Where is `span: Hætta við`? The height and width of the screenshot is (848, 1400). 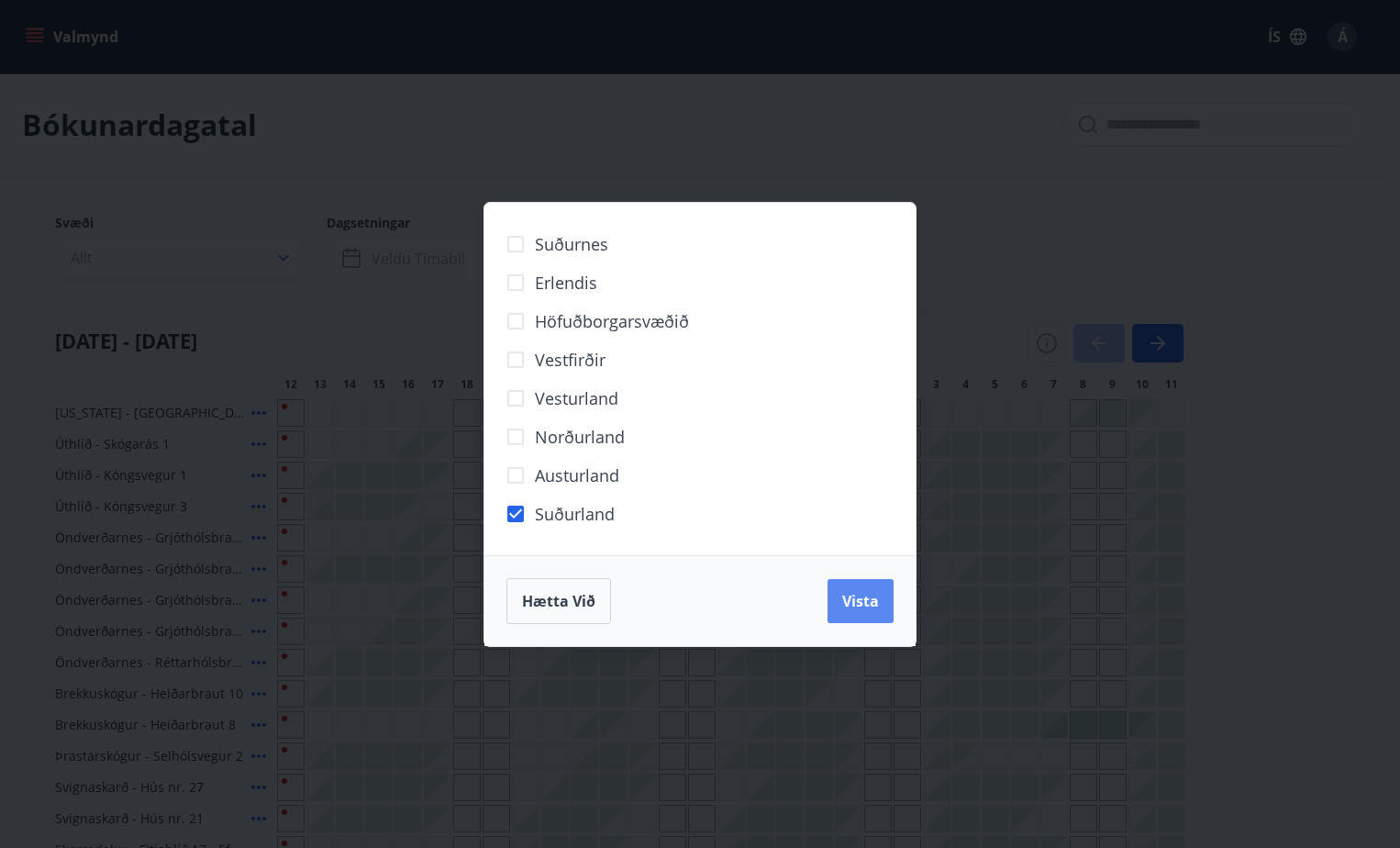
span: Hætta við is located at coordinates (559, 601).